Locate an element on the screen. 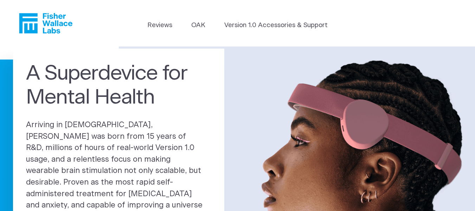  a: OAK is located at coordinates (198, 25).